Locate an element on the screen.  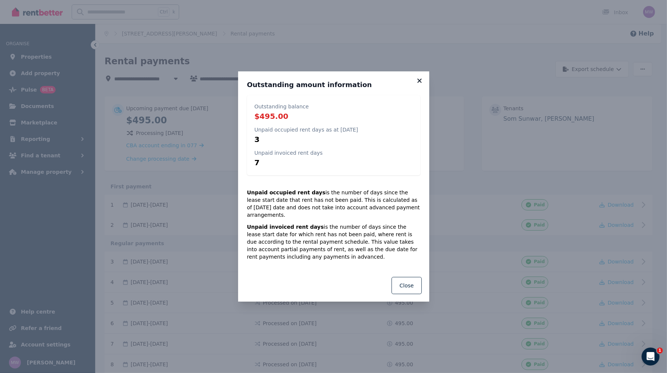
strong: Unpaid invoiced rent days is located at coordinates (286, 227).